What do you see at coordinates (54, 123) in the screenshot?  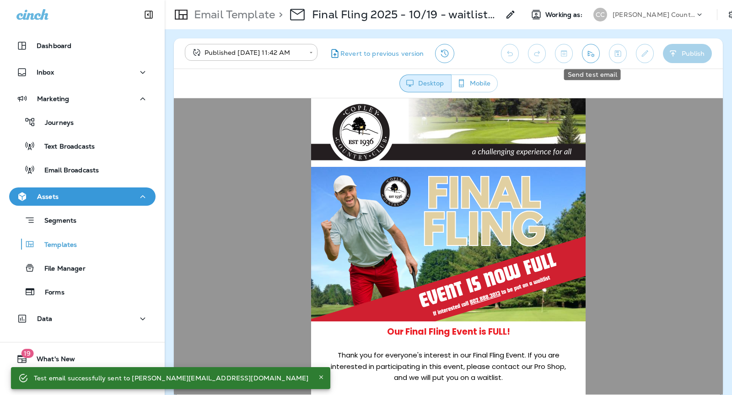 I see `p: Journeys` at bounding box center [54, 123].